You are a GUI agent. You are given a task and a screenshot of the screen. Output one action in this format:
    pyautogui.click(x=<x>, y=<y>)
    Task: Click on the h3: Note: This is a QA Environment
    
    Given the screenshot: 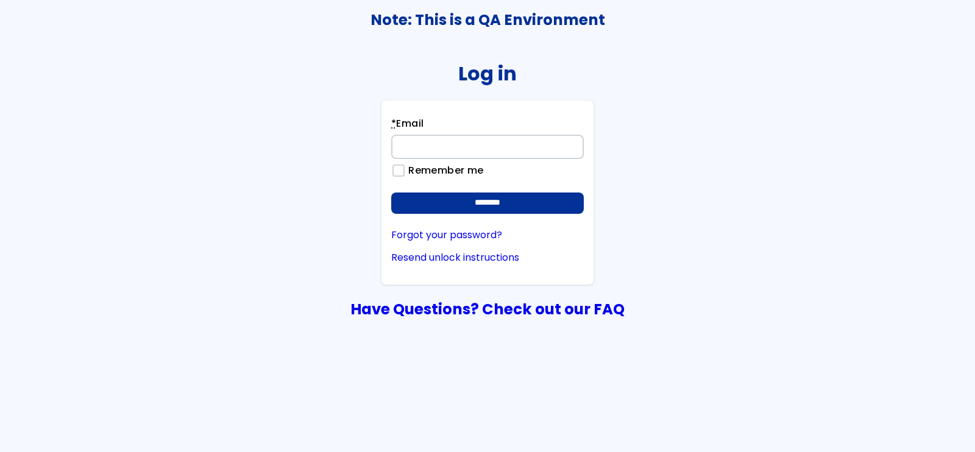 What is the action you would take?
    pyautogui.click(x=487, y=20)
    